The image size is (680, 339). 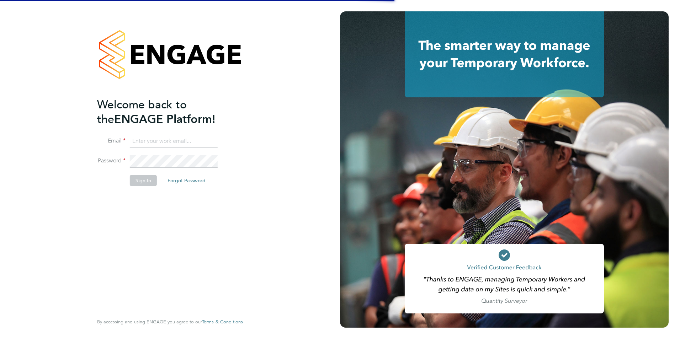 I want to click on a: Terms & Conditions, so click(x=222, y=322).